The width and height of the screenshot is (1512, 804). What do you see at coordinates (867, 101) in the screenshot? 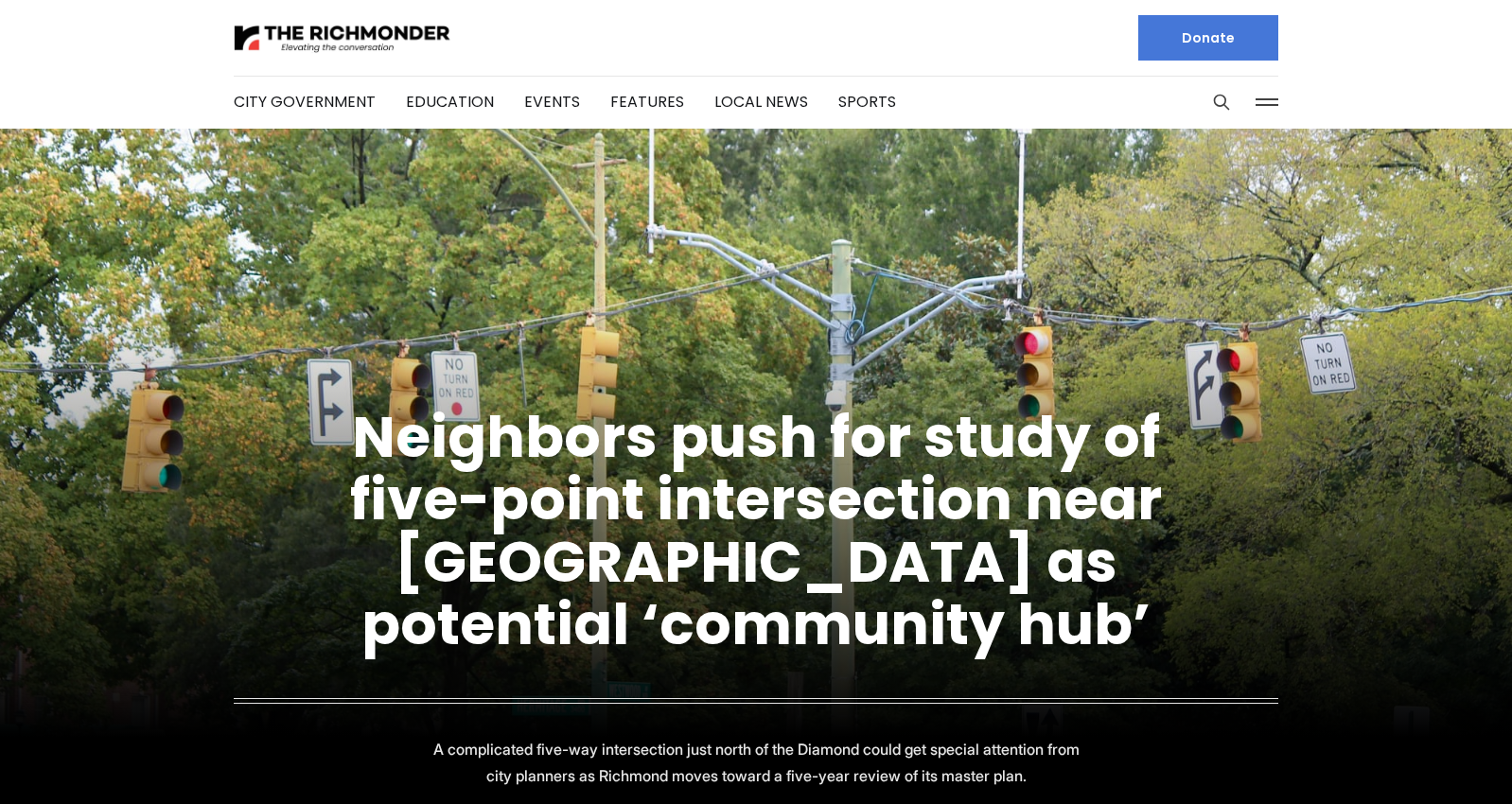
I see `a: Sports` at bounding box center [867, 101].